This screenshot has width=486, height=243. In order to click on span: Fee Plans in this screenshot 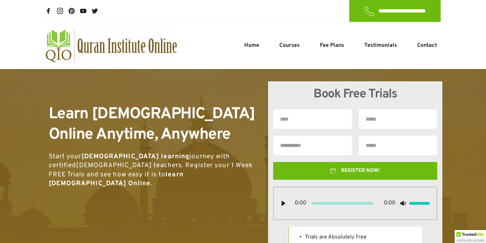, I will do `click(332, 45)`.